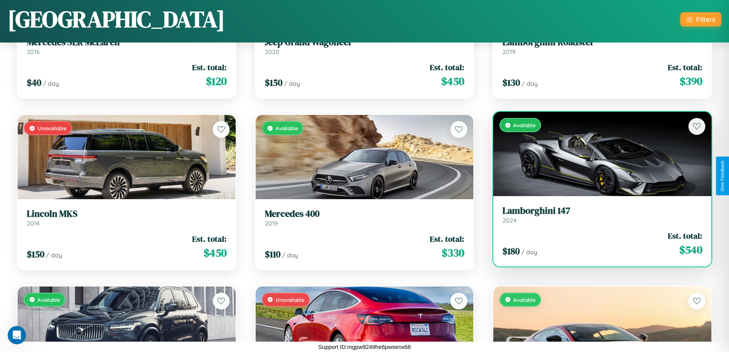  What do you see at coordinates (273, 254) in the screenshot?
I see `span: $ 110` at bounding box center [273, 254].